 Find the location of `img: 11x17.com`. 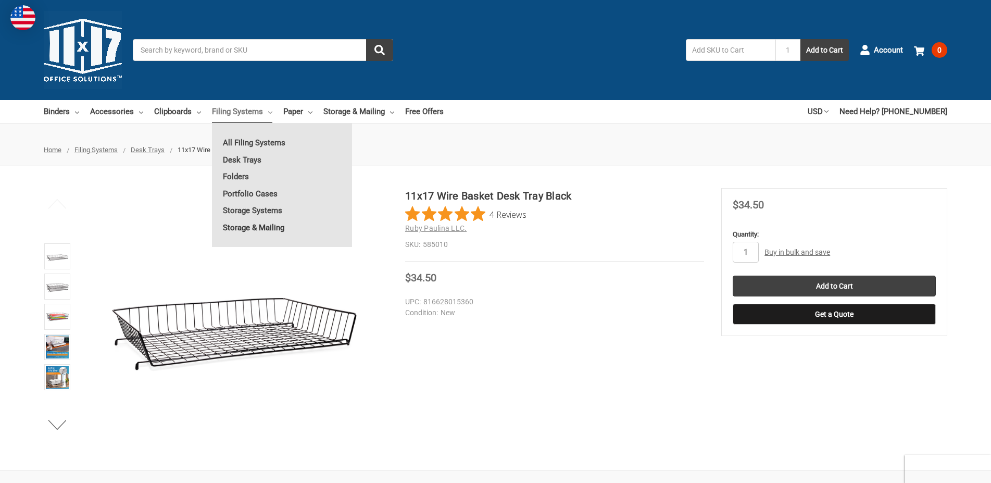

img: 11x17.com is located at coordinates (83, 50).